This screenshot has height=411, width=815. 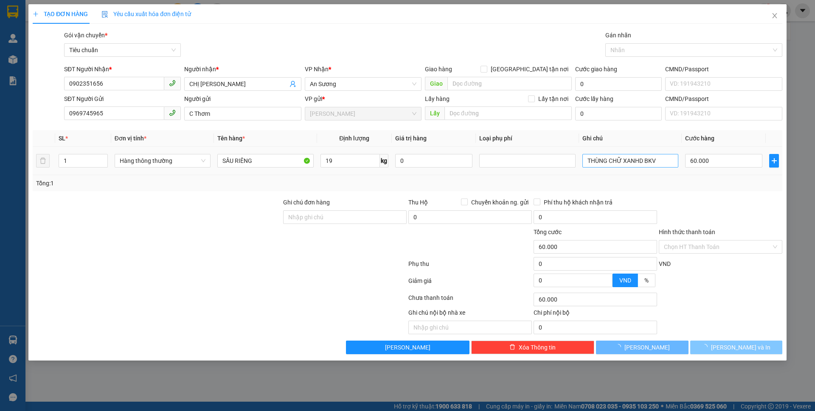 What do you see at coordinates (553, 99) in the screenshot?
I see `span: Lấy tận nơi` at bounding box center [553, 99].